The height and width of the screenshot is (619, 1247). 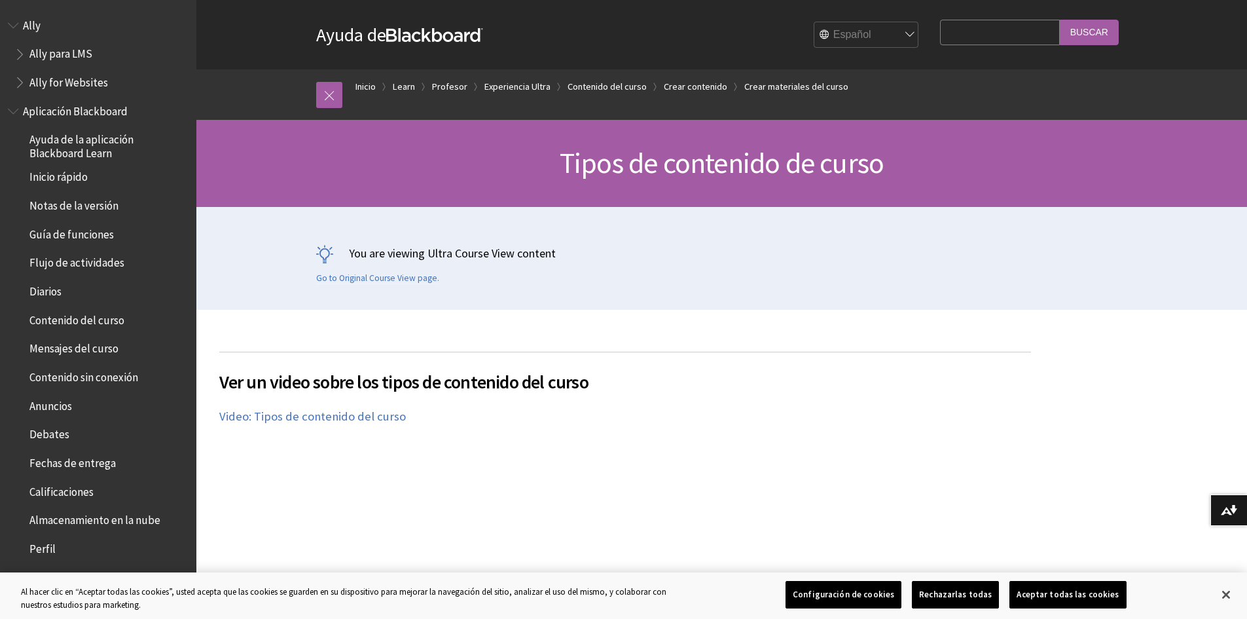 What do you see at coordinates (93, 575) in the screenshot?
I see `span: Notificaciones de inserción` at bounding box center [93, 575].